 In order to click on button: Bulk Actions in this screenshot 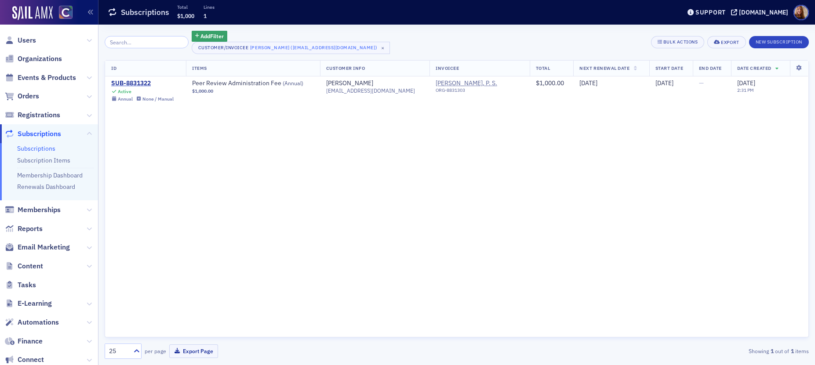, I will do `click(678, 42)`.